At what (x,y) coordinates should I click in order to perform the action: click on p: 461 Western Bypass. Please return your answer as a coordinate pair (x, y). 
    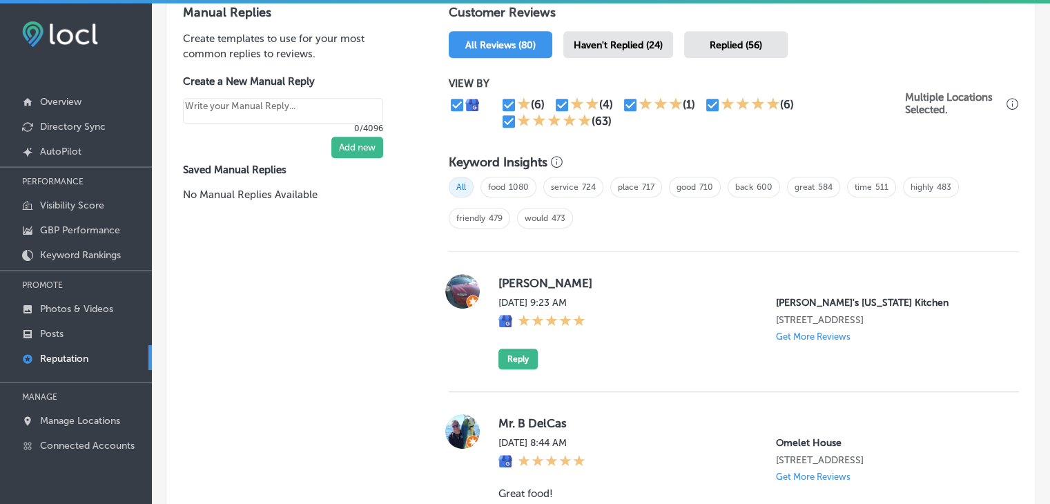
    Looking at the image, I should click on (886, 320).